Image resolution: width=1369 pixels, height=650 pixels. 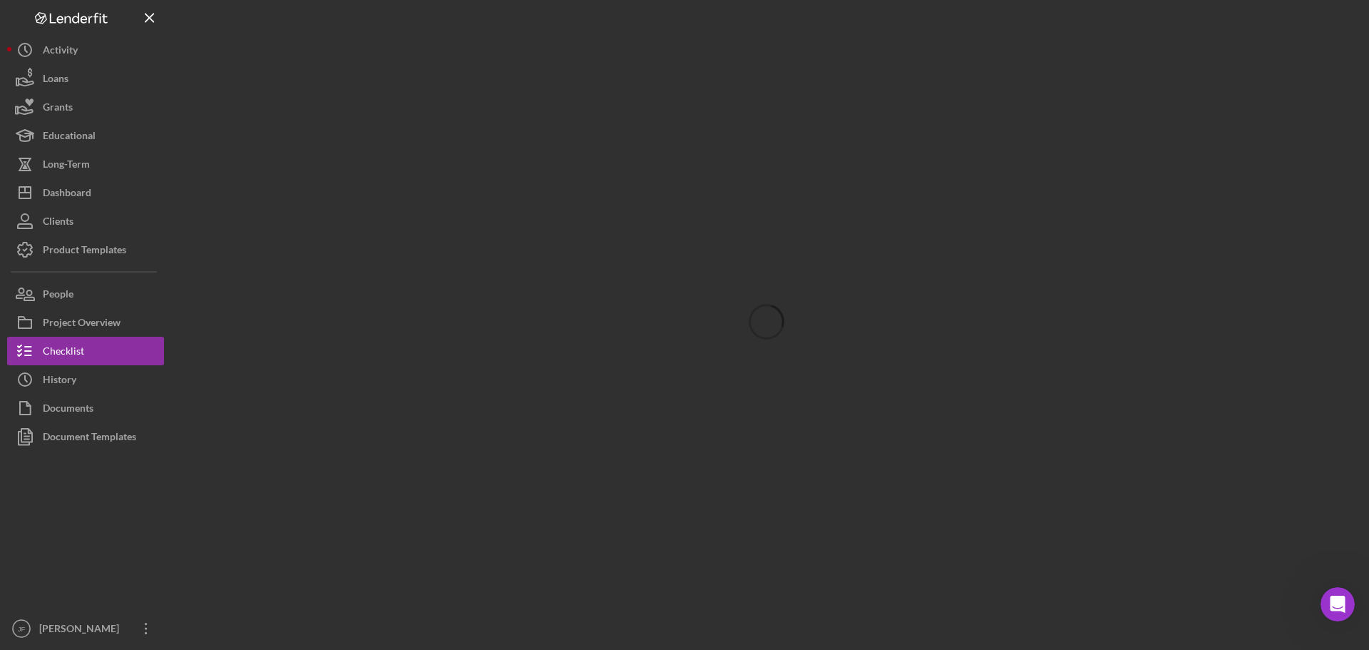 What do you see at coordinates (86, 408) in the screenshot?
I see `button: Documents` at bounding box center [86, 408].